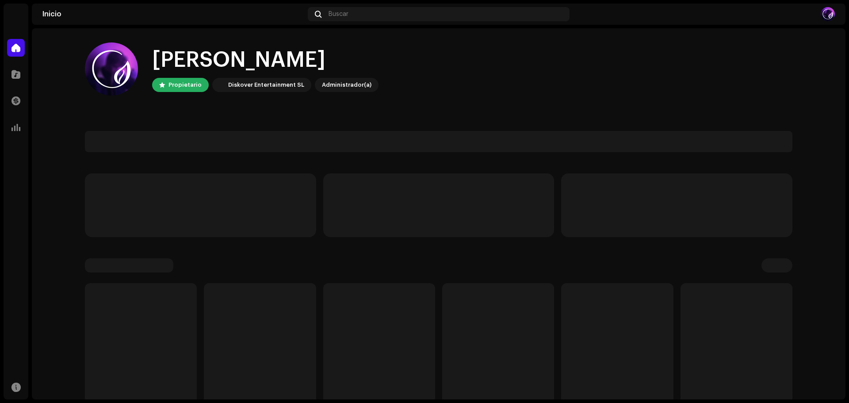 Image resolution: width=849 pixels, height=403 pixels. Describe the element at coordinates (338, 14) in the screenshot. I see `span: Buscar` at that location.